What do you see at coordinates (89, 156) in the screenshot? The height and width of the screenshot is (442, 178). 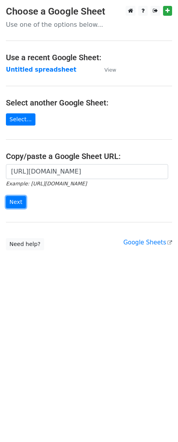 I see `h4: Copy/paste a Google Sheet URL:` at bounding box center [89, 156].